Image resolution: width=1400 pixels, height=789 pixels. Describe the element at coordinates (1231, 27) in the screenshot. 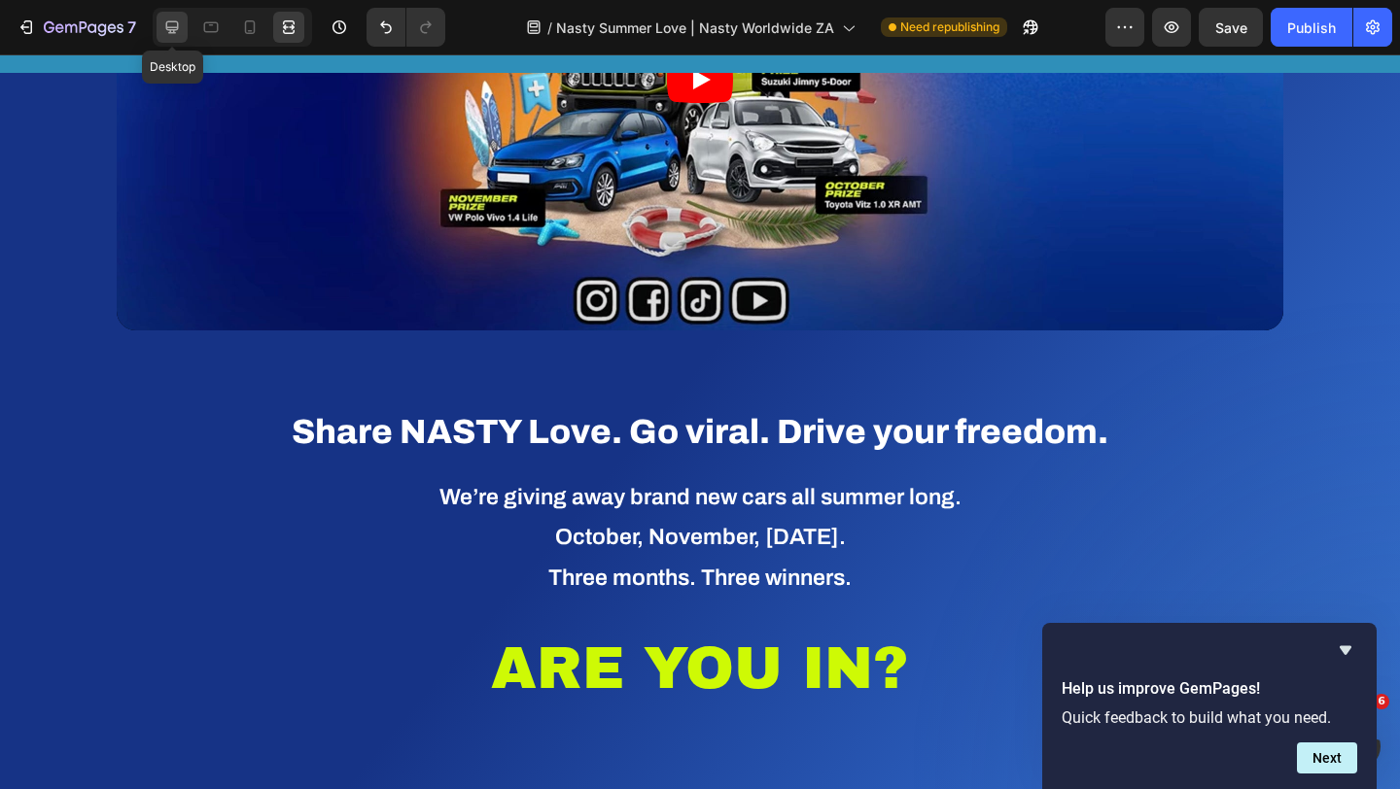

I see `button: Save` at that location.